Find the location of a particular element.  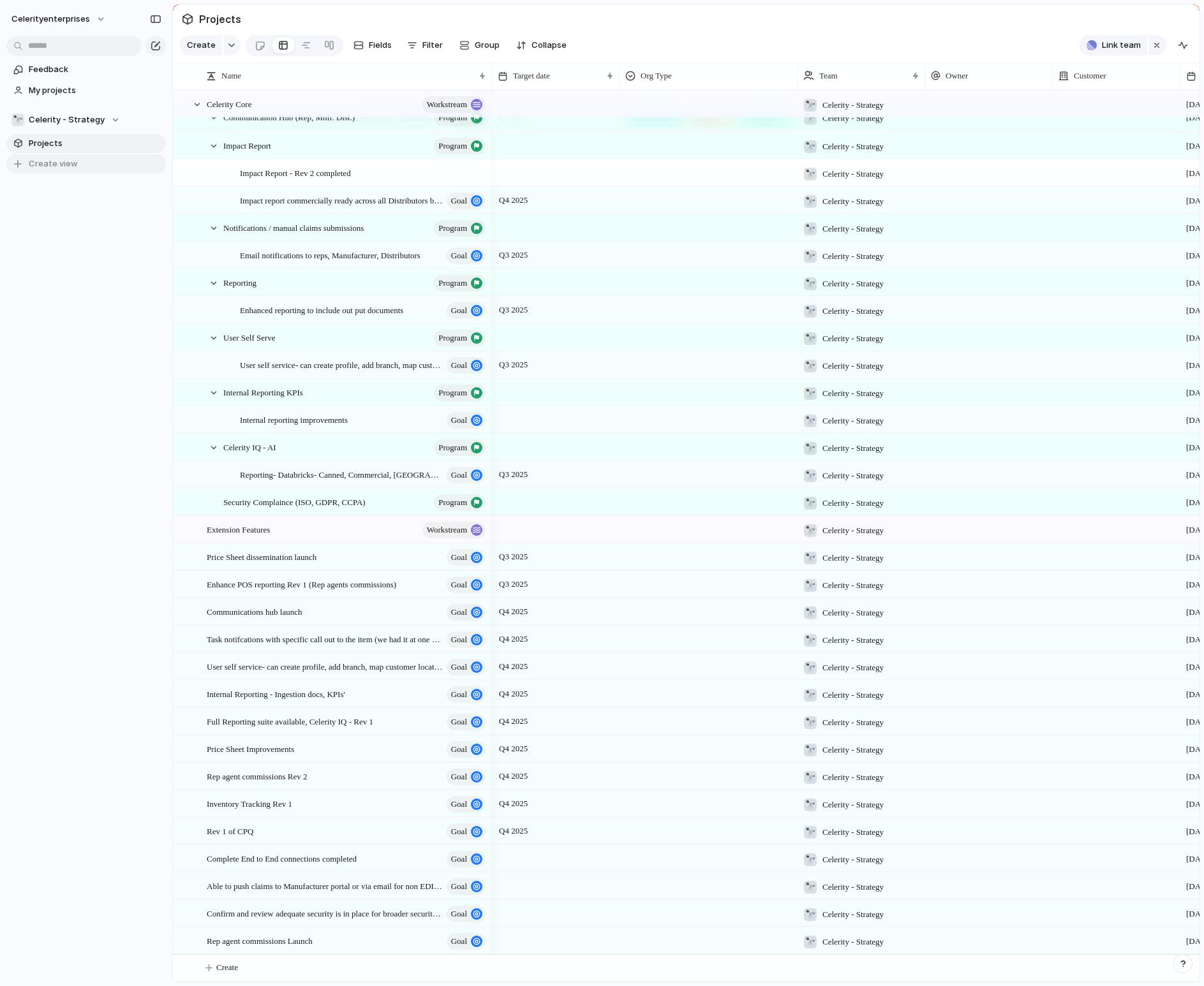

span: Target date is located at coordinates (531, 76).